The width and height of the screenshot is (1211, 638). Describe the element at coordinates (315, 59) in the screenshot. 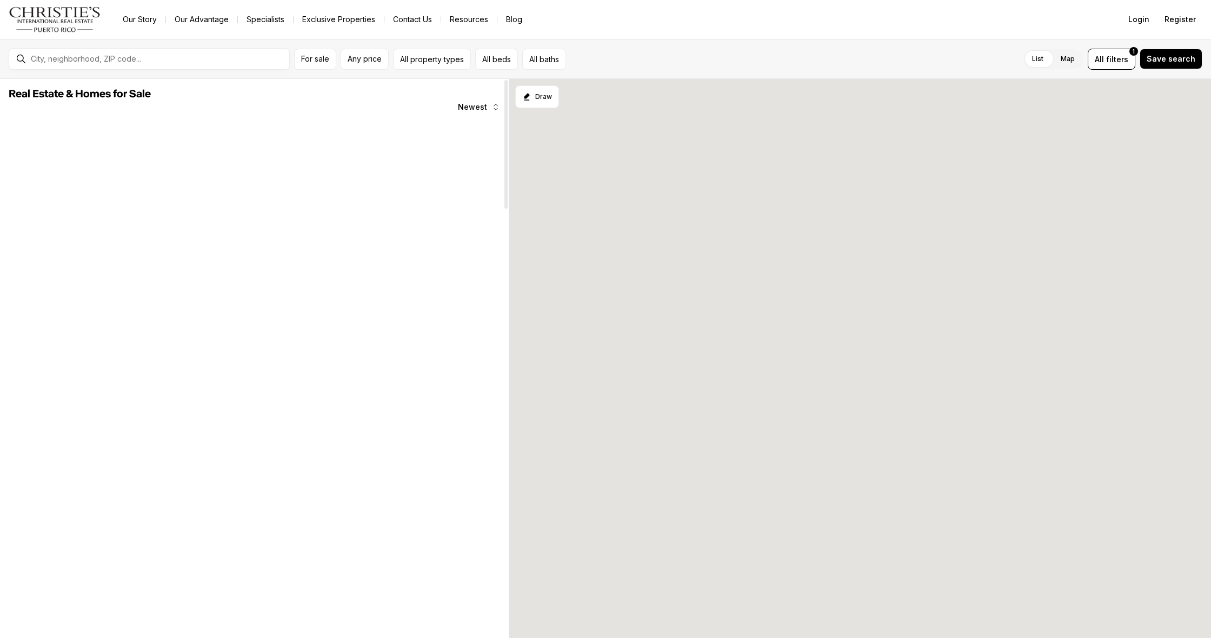

I see `button: For sale` at that location.